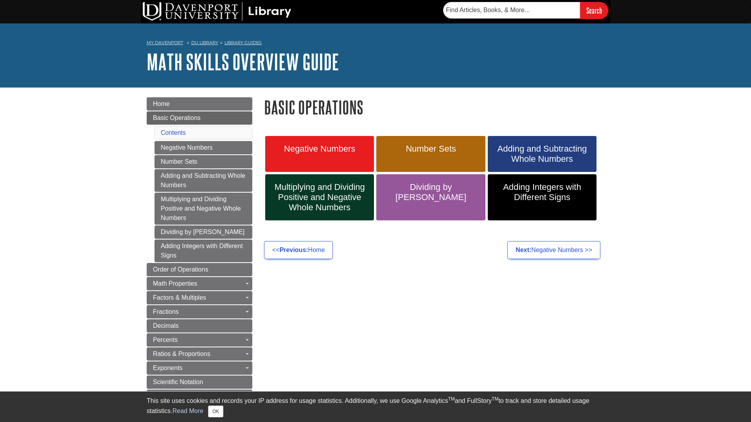  What do you see at coordinates (166, 312) in the screenshot?
I see `span: Fractions` at bounding box center [166, 312].